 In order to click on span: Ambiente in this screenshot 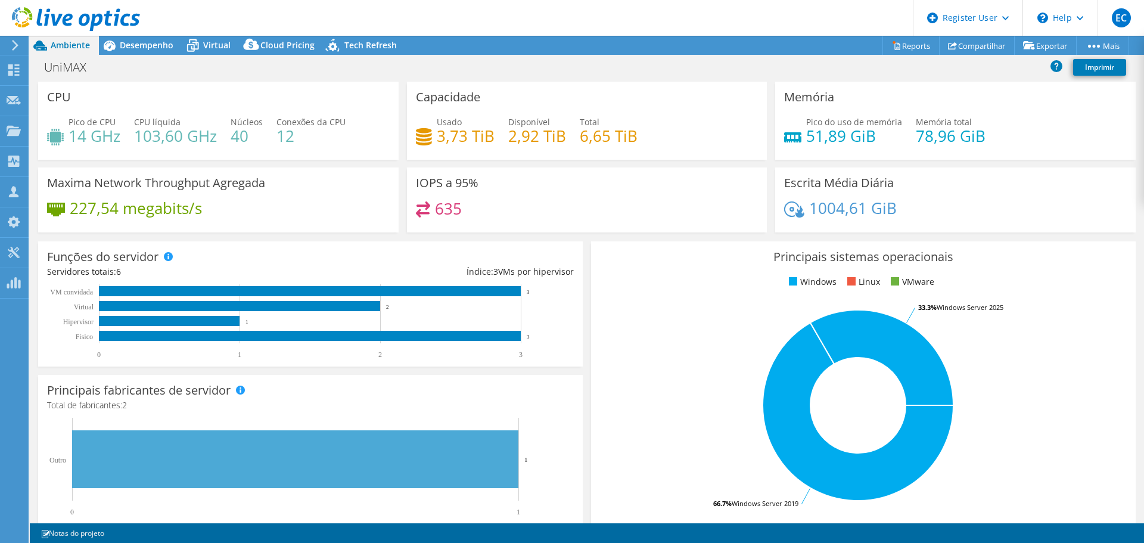, I will do `click(70, 45)`.